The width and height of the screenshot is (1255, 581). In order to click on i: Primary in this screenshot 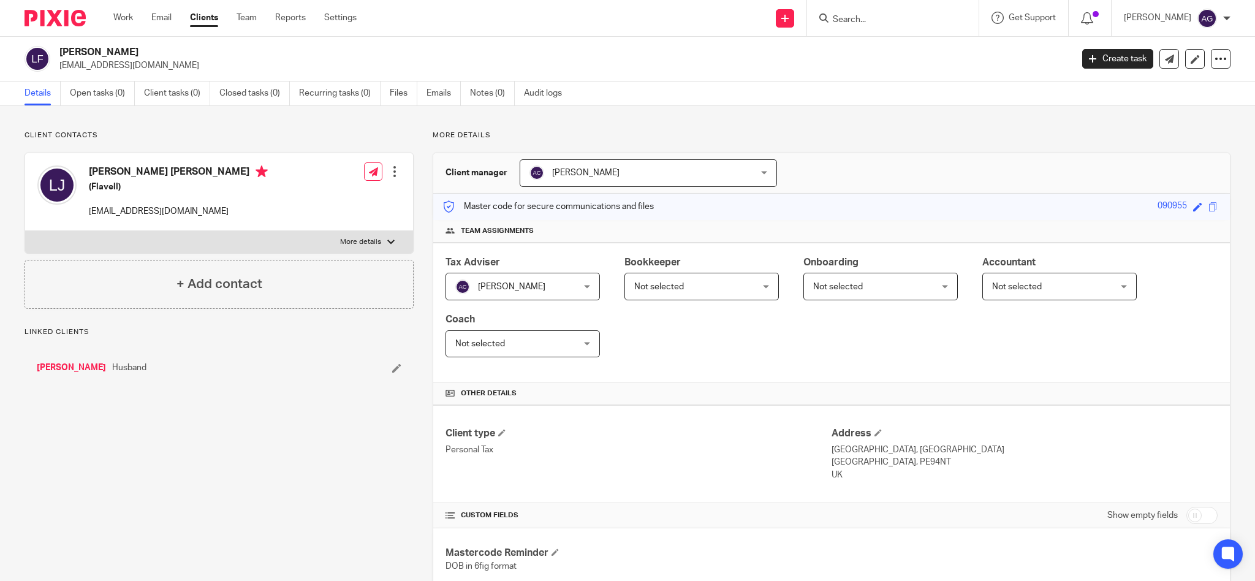, I will do `click(262, 172)`.